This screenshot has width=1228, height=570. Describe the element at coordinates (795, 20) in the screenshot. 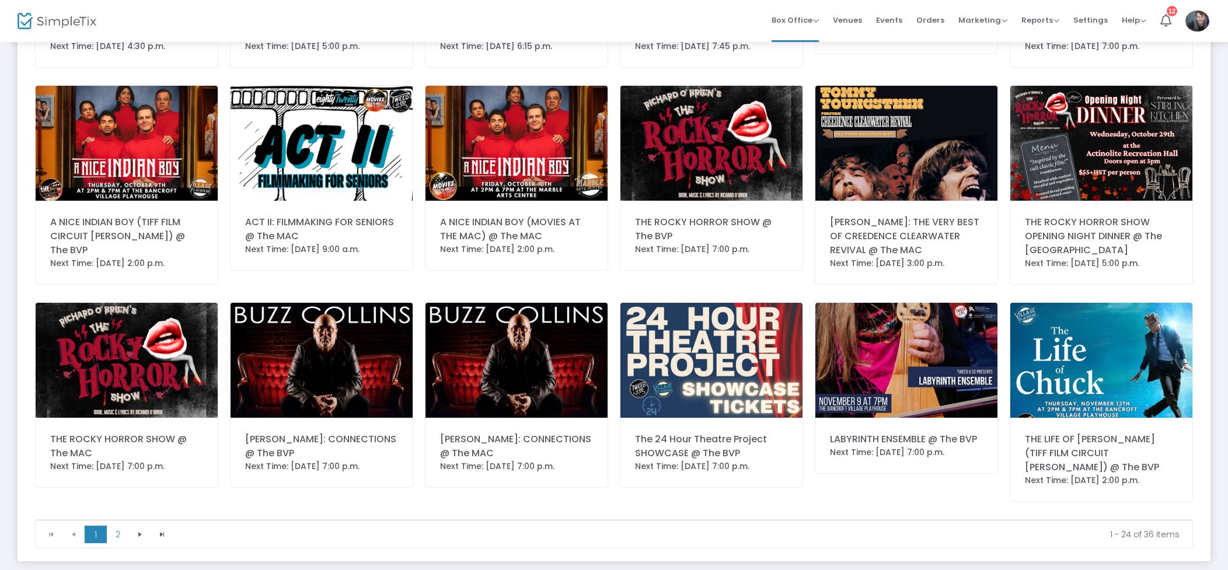

I see `span: Box Office` at that location.